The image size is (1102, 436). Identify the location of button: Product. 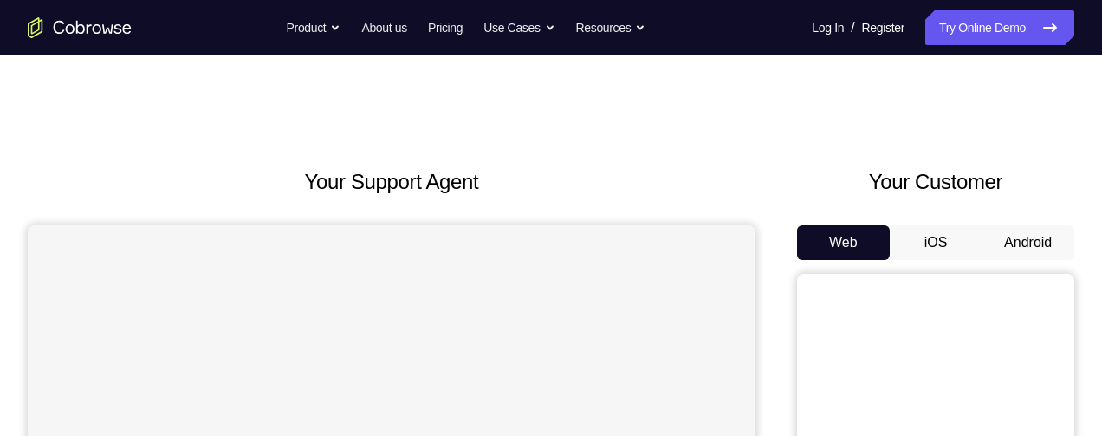
(314, 28).